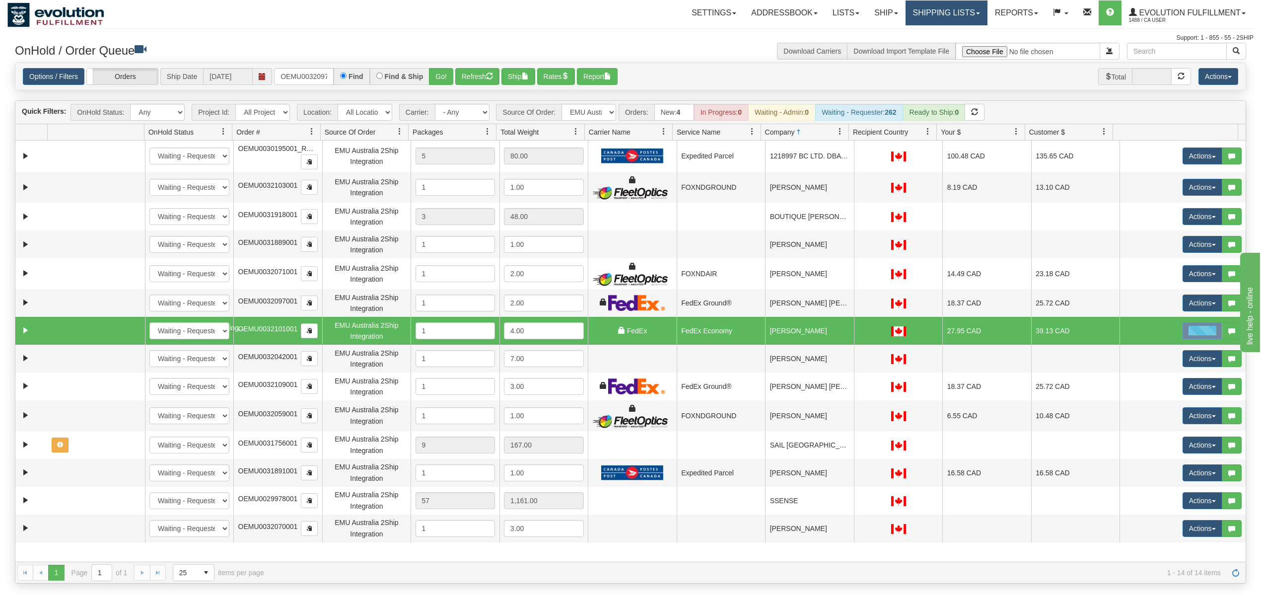  I want to click on span: Page sizes drop down, so click(194, 572).